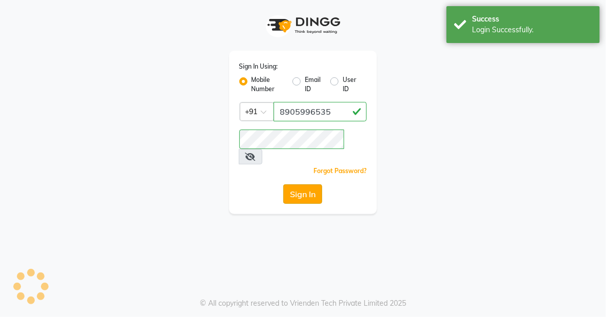 Image resolution: width=606 pixels, height=317 pixels. I want to click on label: Sign In Using:, so click(259, 67).